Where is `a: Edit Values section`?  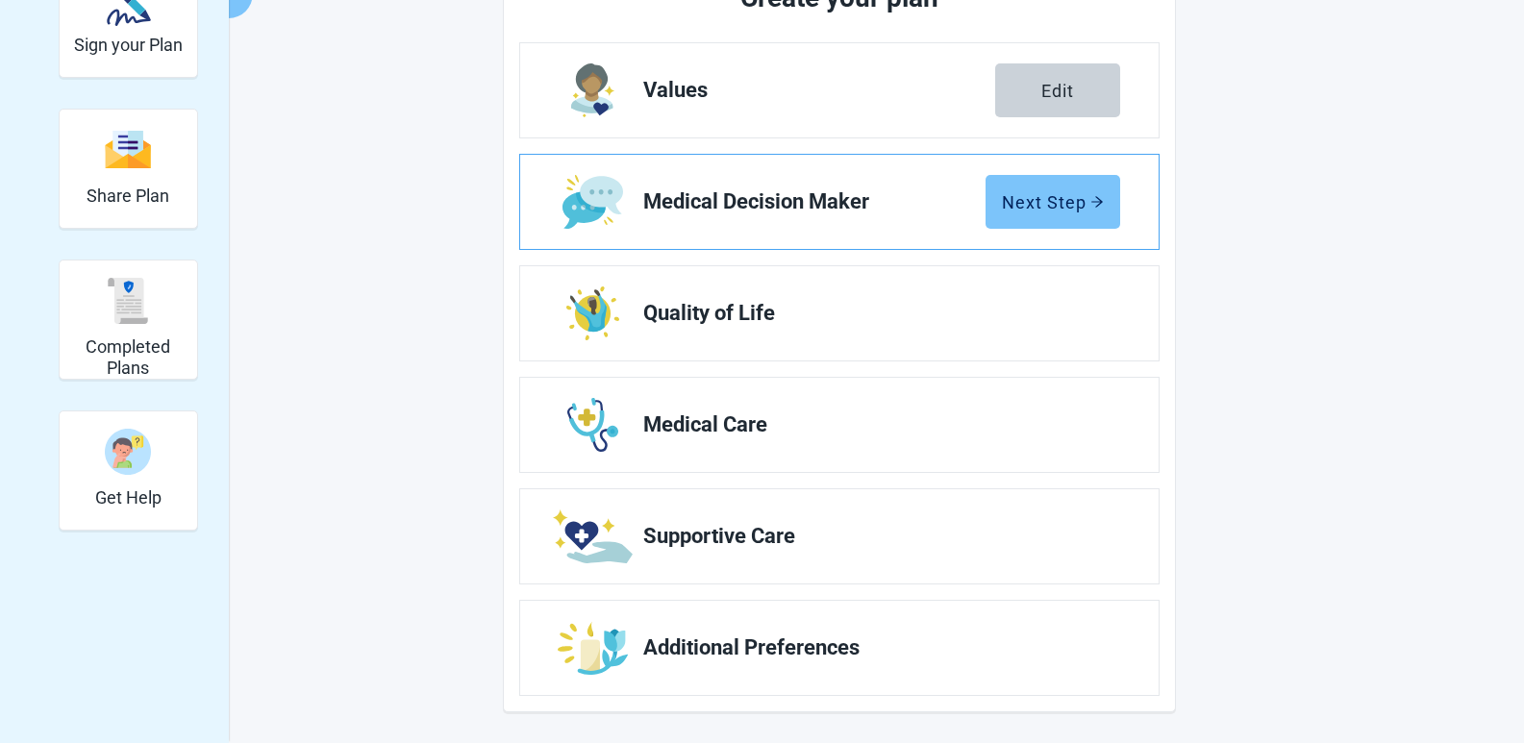
a: Edit Values section is located at coordinates (839, 90).